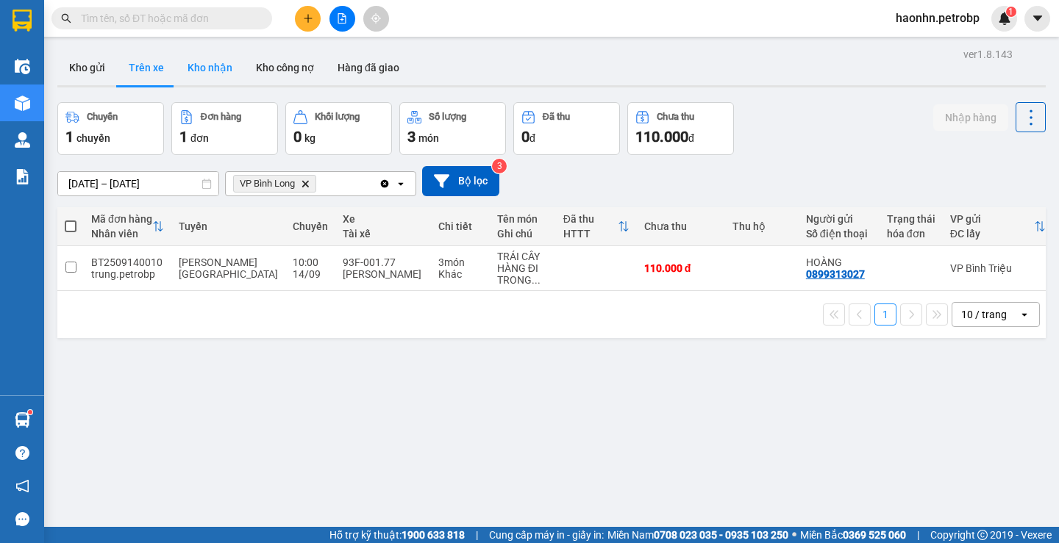 This screenshot has width=1059, height=543. I want to click on input: Select a date range., so click(138, 184).